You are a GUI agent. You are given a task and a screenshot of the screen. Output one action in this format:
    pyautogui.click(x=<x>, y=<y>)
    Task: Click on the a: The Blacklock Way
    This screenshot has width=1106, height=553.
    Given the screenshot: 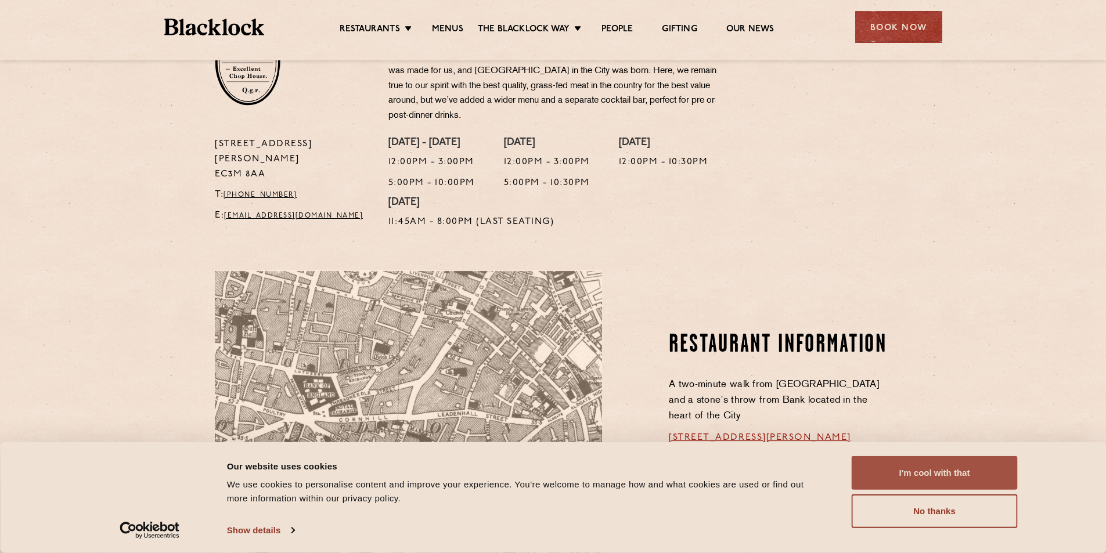 What is the action you would take?
    pyautogui.click(x=524, y=30)
    